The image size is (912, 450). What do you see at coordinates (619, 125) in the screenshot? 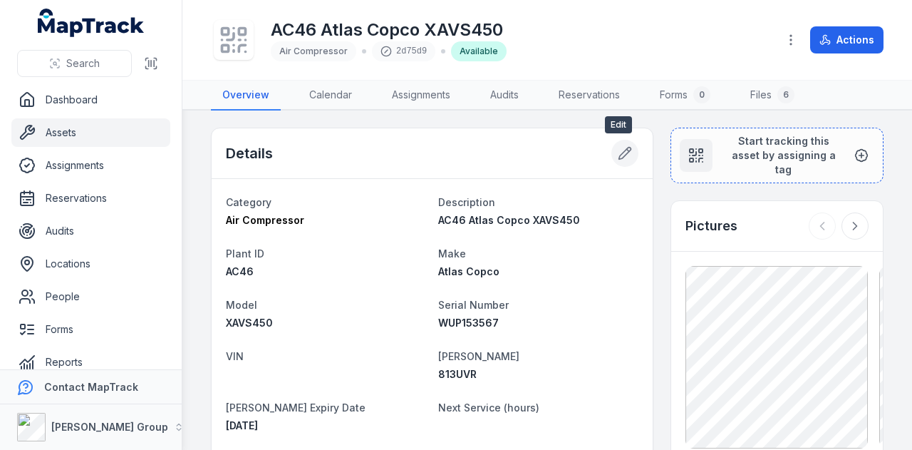
I see `span: Edit` at bounding box center [619, 125].